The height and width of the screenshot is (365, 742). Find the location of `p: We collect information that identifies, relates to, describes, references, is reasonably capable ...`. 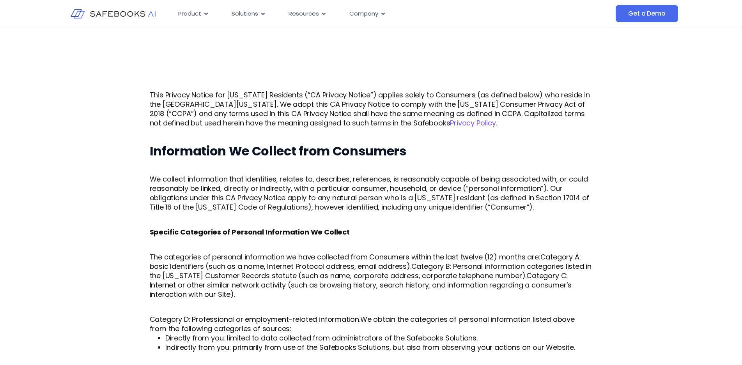

p: We collect information that identifies, relates to, describes, references, is reasonably capable ... is located at coordinates (371, 193).